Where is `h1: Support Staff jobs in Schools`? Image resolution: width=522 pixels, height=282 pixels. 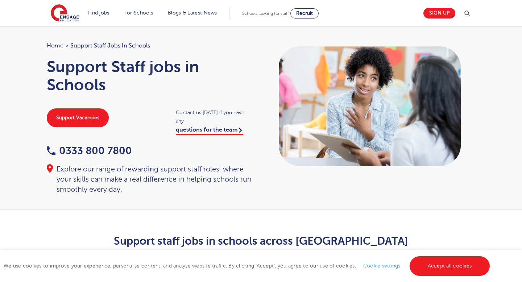
h1: Support Staff jobs in Schools is located at coordinates (150, 76).